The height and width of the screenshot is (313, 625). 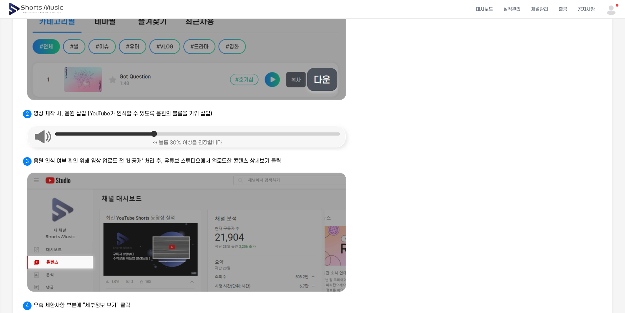 I want to click on li: 실적관리, so click(x=512, y=9).